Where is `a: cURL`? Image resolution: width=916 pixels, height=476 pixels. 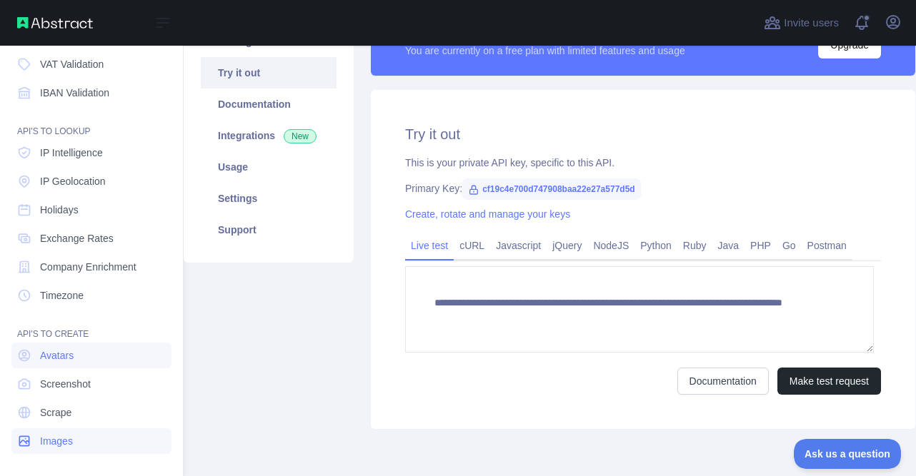 a: cURL is located at coordinates (471, 246).